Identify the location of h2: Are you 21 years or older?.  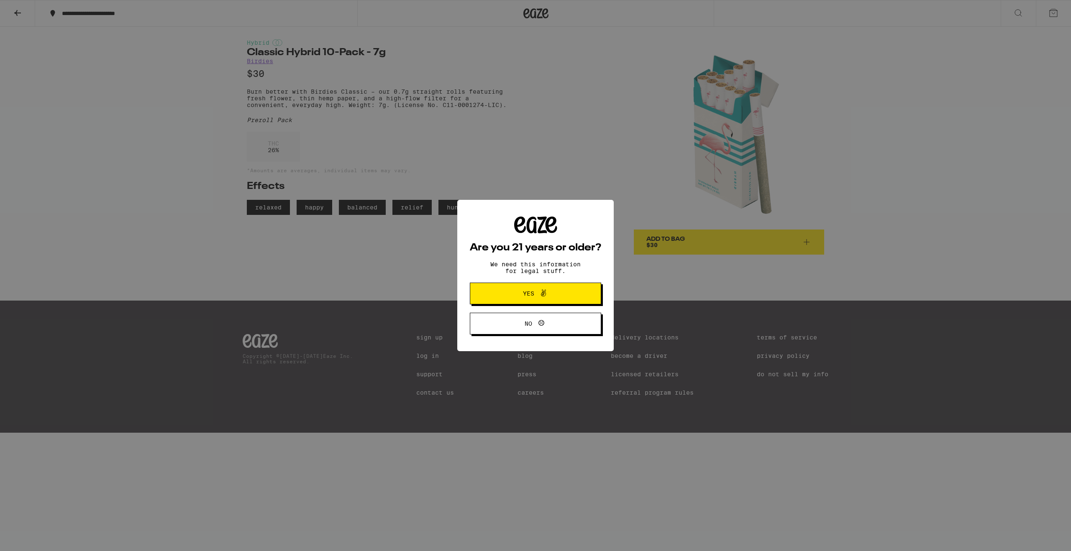
(535, 248).